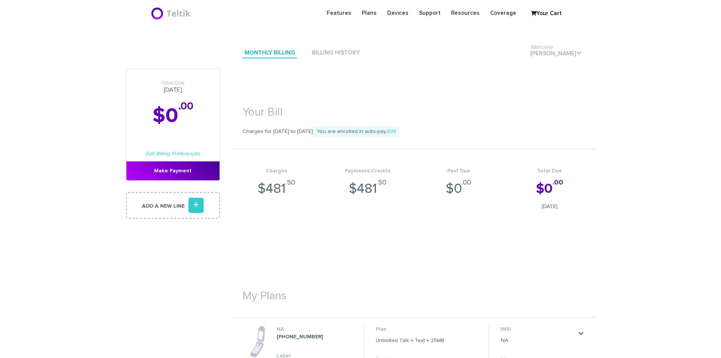 The width and height of the screenshot is (721, 358). What do you see at coordinates (339, 13) in the screenshot?
I see `a: Features` at bounding box center [339, 13].